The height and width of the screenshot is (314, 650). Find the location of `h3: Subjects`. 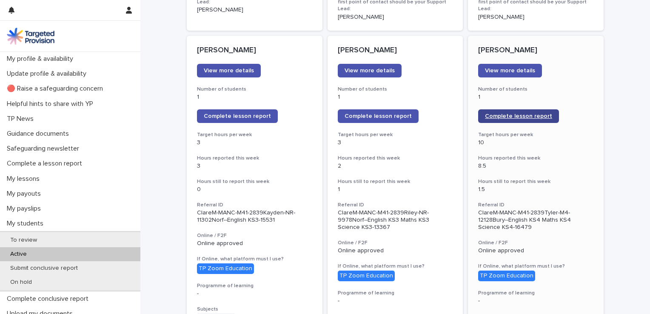

h3: Subjects is located at coordinates (254, 309).